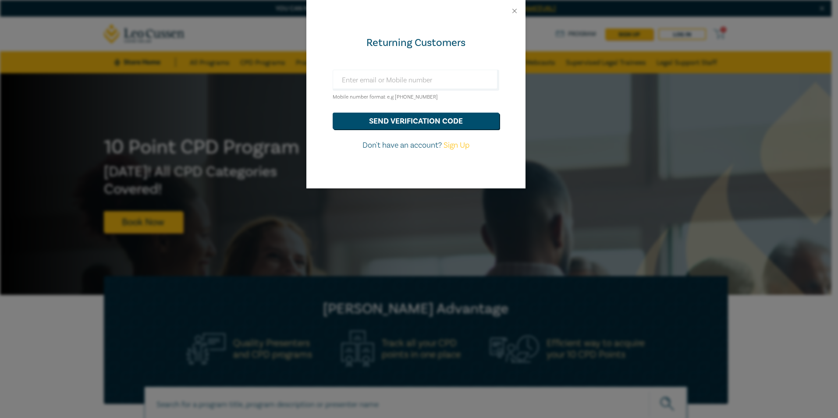  Describe the element at coordinates (416, 43) in the screenshot. I see `div: Returning Customers` at that location.